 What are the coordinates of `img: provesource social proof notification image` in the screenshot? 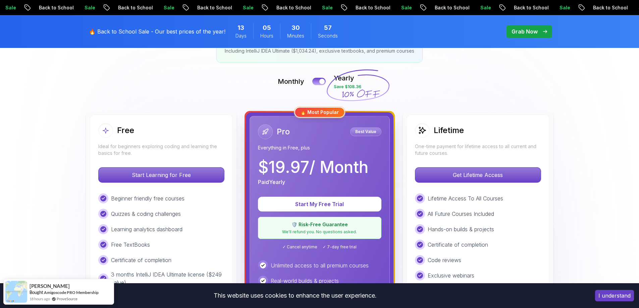 It's located at (16, 292).